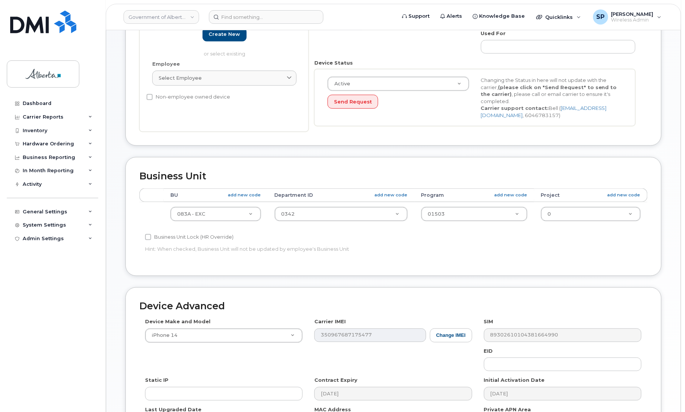  Describe the element at coordinates (551, 97) in the screenshot. I see `div: Changing the Status in here will not update with the carrier, , please call or email carrier to e...` at that location.